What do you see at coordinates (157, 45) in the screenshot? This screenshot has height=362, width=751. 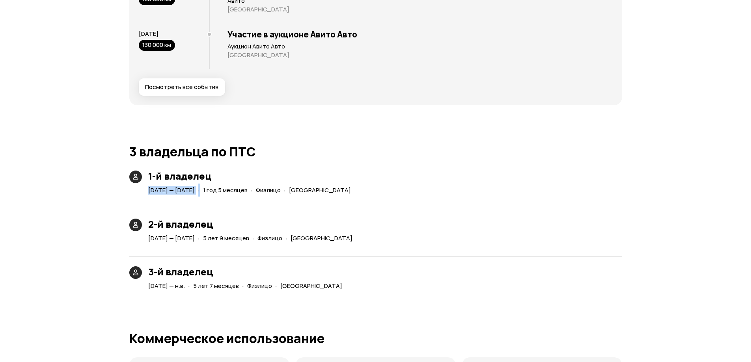 I see `div: 130 000 км` at bounding box center [157, 45].